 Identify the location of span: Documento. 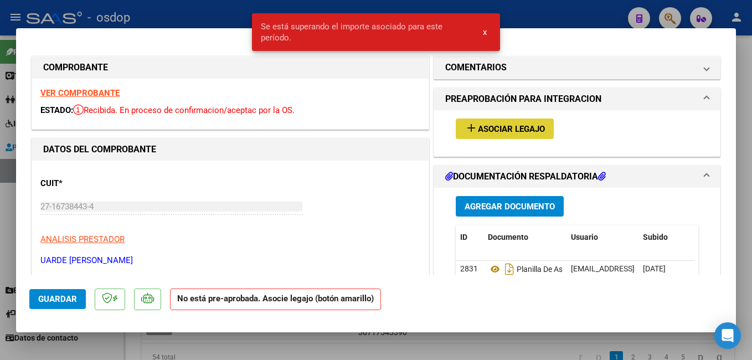
(508, 237).